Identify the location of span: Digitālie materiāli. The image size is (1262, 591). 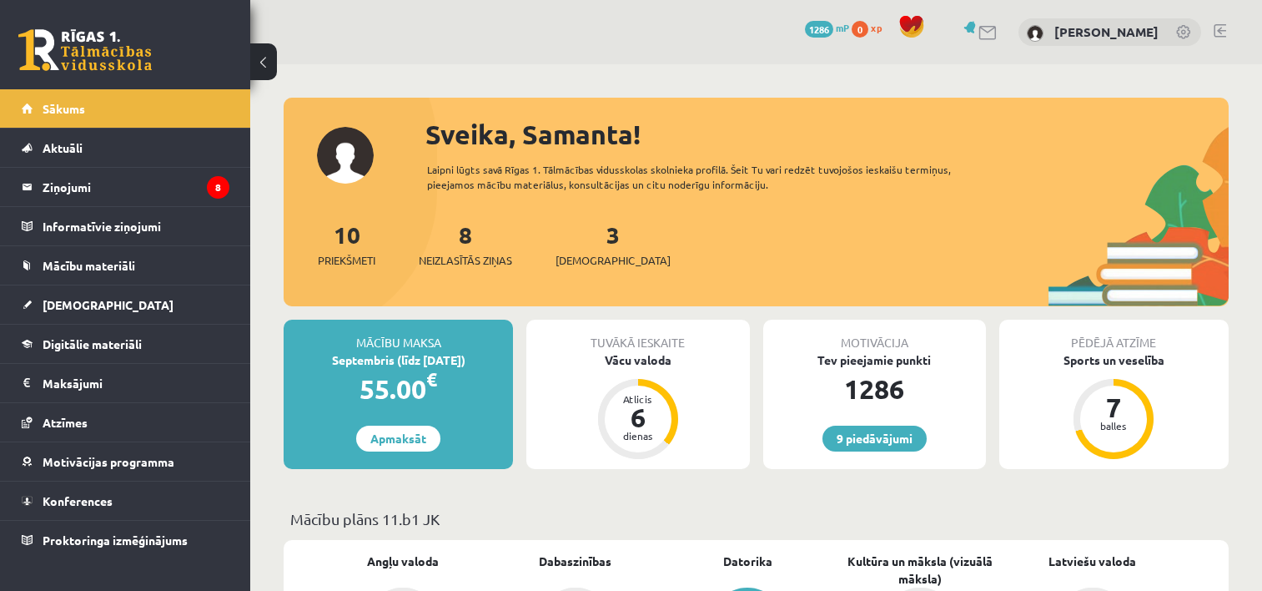
(92, 344).